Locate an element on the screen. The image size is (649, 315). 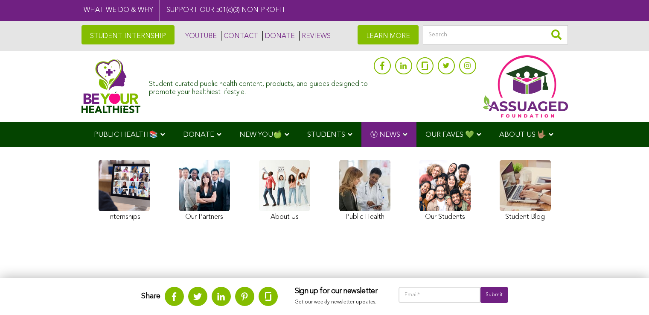
a: REVIEWS is located at coordinates (315, 36).